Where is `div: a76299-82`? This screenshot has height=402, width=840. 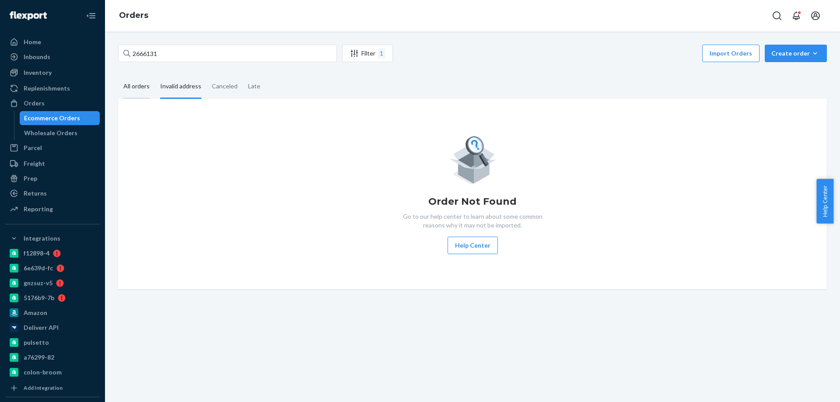
div: a76299-82 is located at coordinates (39, 358).